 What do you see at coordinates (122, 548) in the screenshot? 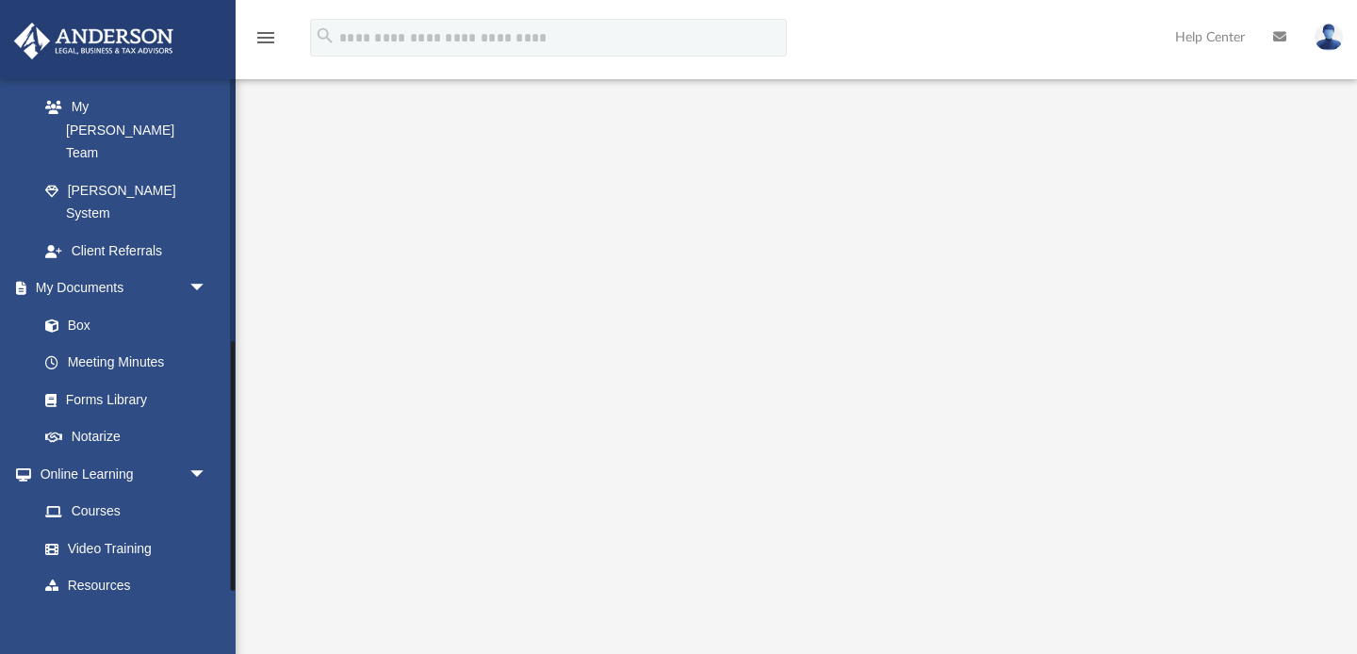
I see `a: Video Training` at bounding box center [122, 548].